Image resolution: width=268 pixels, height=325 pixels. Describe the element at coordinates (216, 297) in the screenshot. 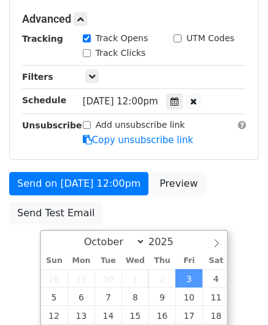

I see `span: October 11, 2025` at that location.